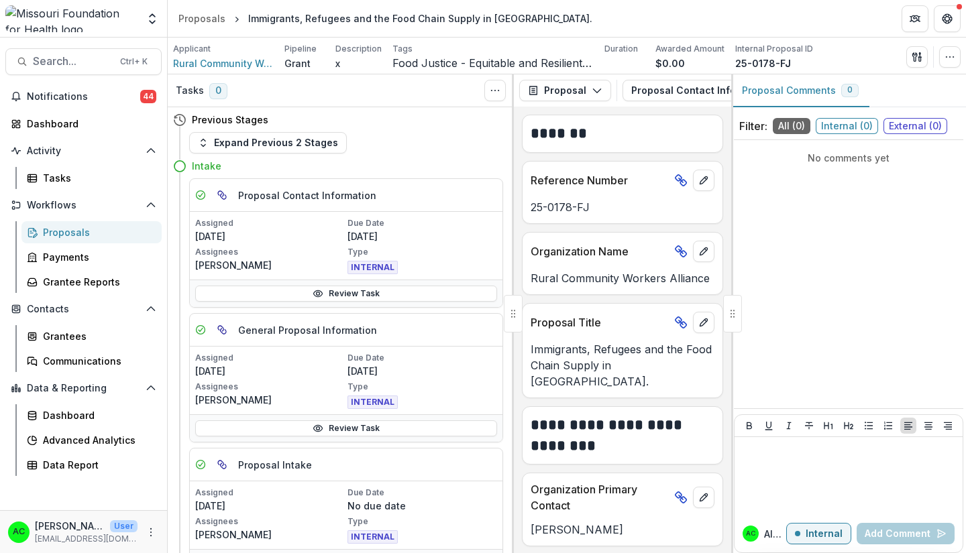 The image size is (966, 553). What do you see at coordinates (71, 19) in the screenshot?
I see `img: Missouri Foundation for Health logo` at bounding box center [71, 19].